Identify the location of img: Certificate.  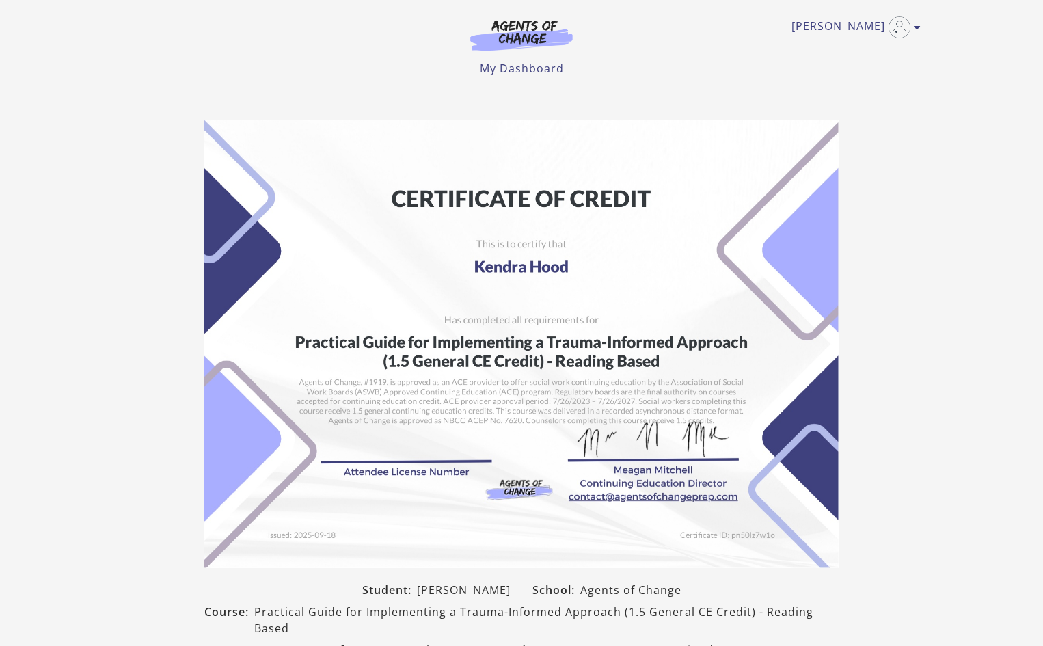
(522, 344).